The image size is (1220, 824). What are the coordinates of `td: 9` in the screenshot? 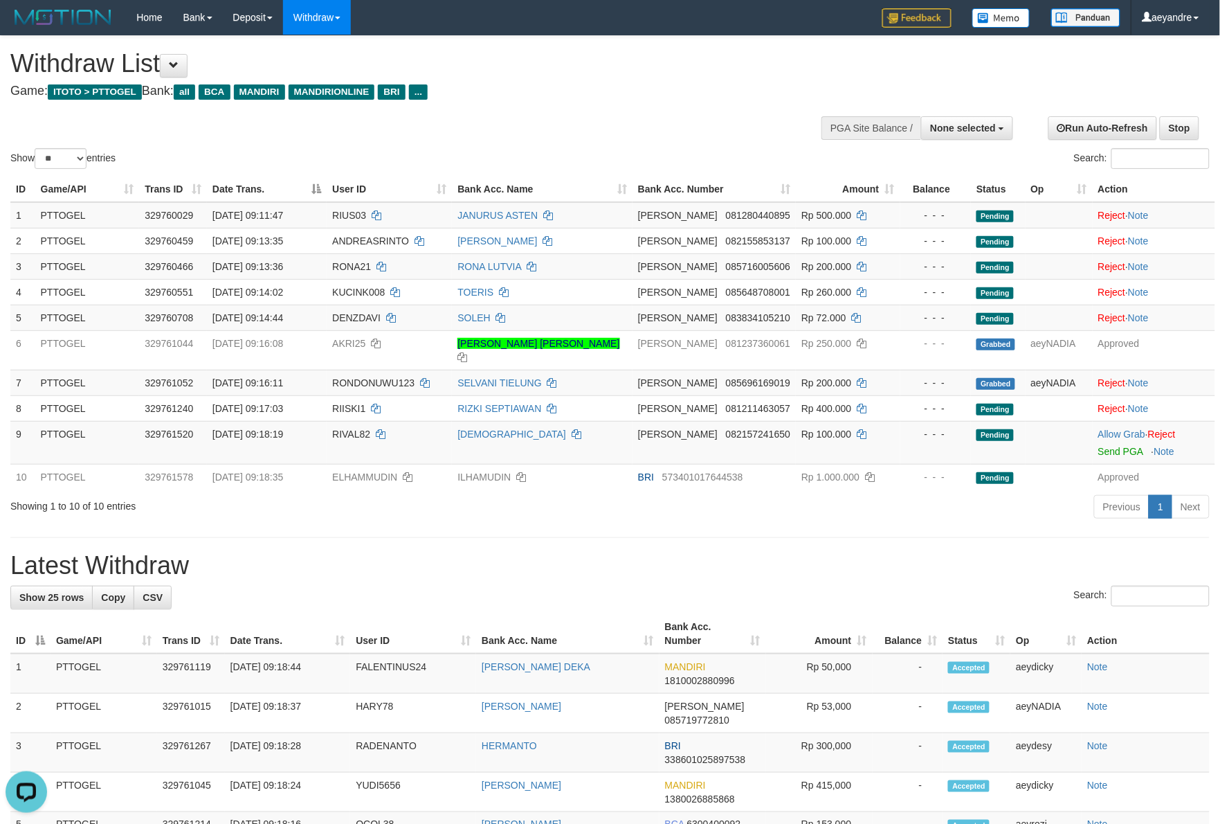 It's located at (23, 442).